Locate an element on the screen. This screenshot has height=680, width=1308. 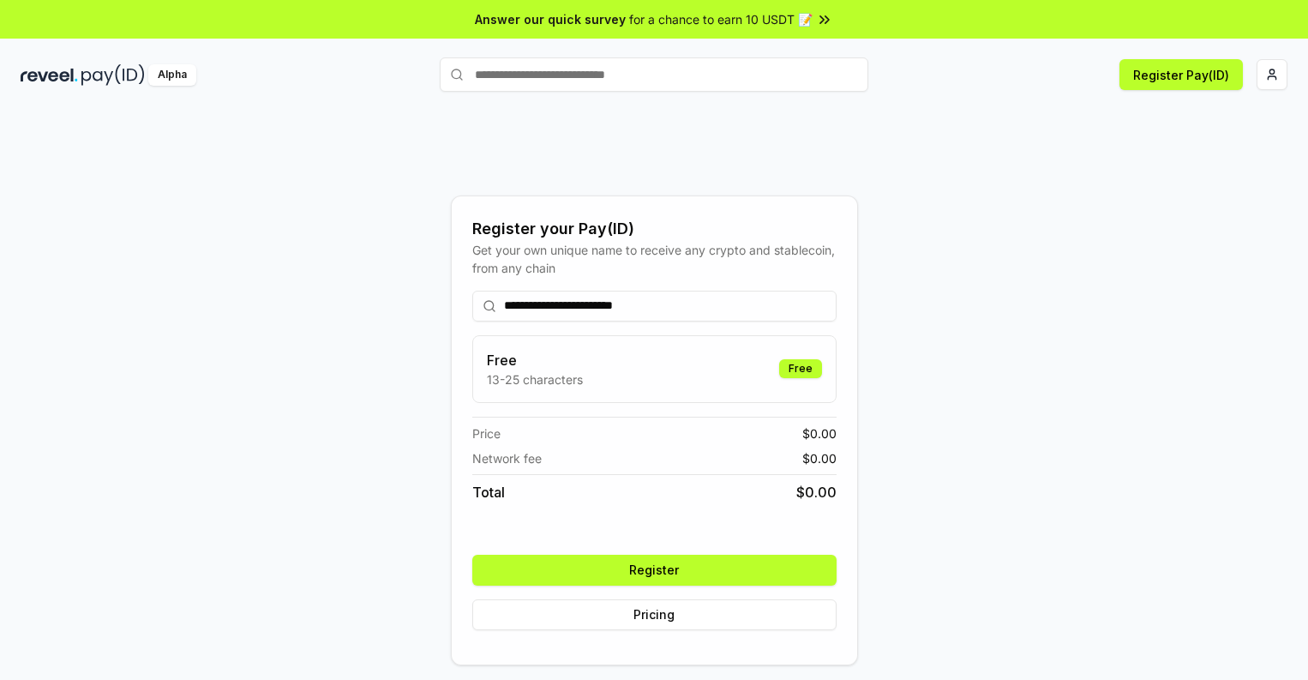
div: Register your Pay(ID) is located at coordinates (654, 229).